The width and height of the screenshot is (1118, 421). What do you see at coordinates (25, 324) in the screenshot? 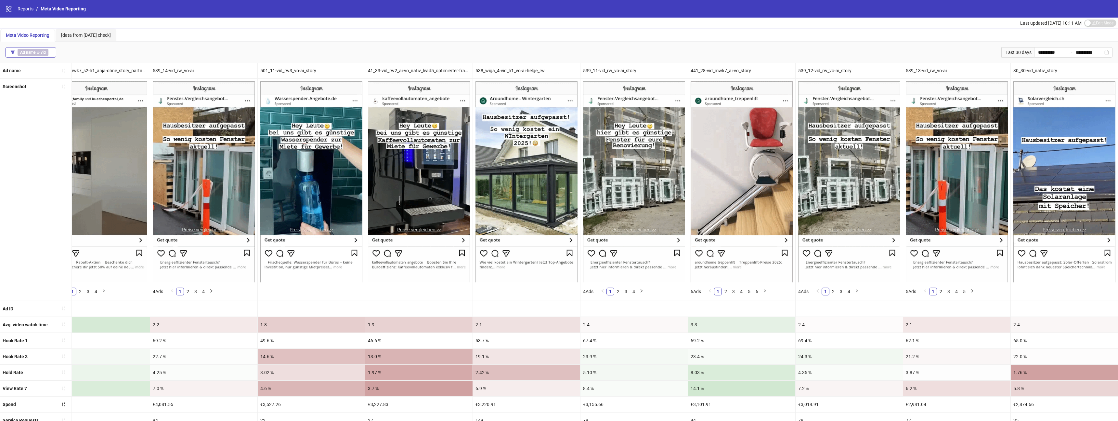
I see `b: Avg. video watch time` at bounding box center [25, 324].